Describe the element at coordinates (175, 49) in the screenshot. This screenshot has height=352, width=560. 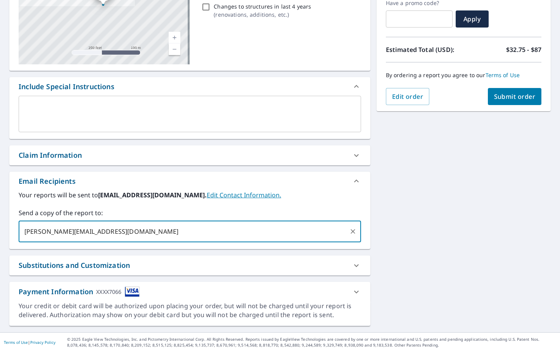
I see `a: Current Level 17, Zoom Out` at that location.